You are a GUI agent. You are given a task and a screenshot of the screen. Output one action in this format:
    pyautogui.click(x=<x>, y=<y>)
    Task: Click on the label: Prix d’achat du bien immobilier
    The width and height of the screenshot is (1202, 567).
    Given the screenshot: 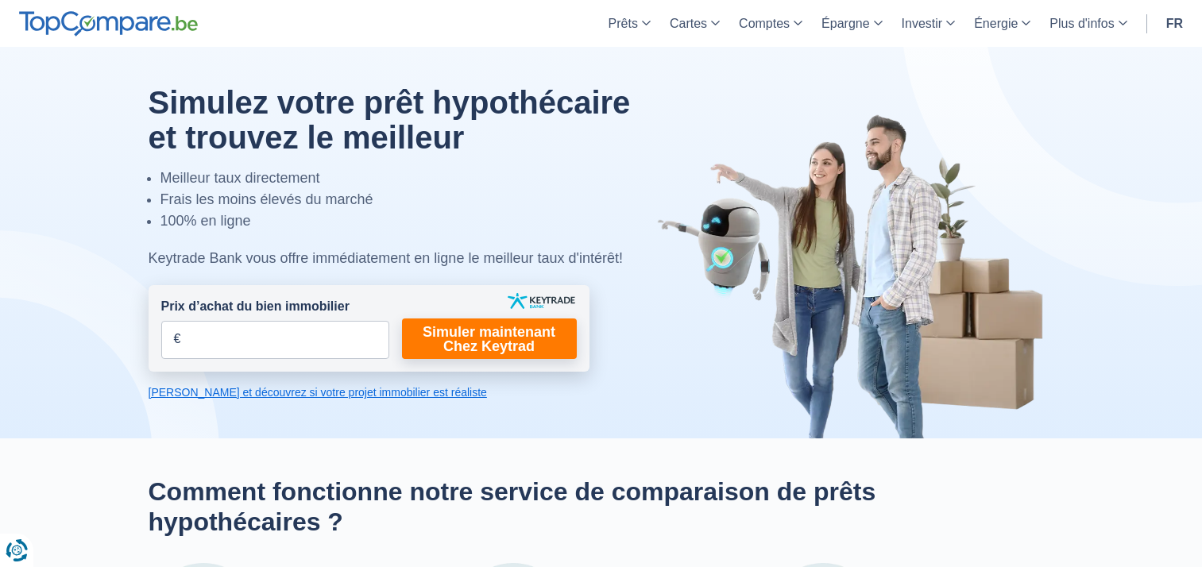 What is the action you would take?
    pyautogui.click(x=255, y=307)
    